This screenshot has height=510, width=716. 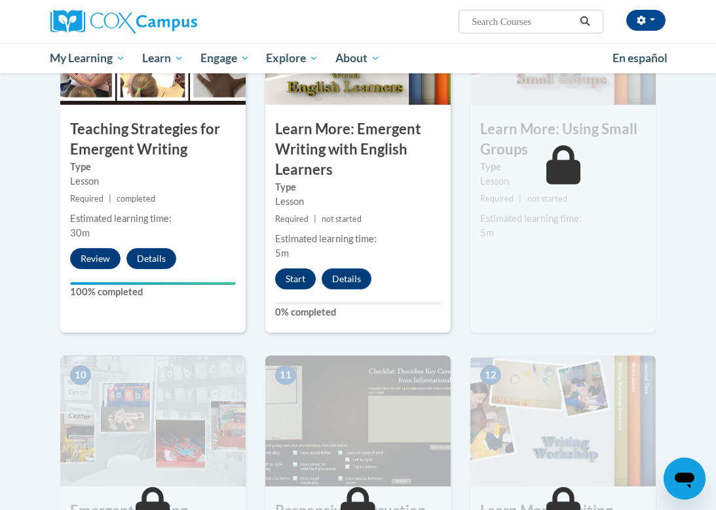 I want to click on span: My Learning, so click(x=87, y=58).